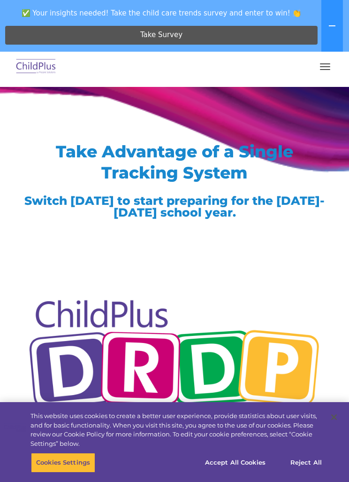  Describe the element at coordinates (162, 13) in the screenshot. I see `span: ✅ Your insights needed! Take the child care trends survey and enter to win! 👏` at that location.